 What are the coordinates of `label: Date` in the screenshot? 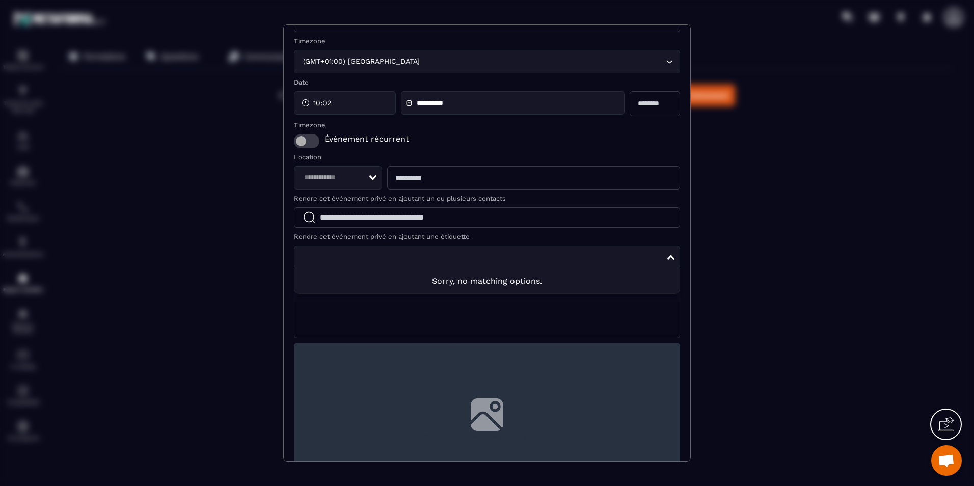 It's located at (487, 82).